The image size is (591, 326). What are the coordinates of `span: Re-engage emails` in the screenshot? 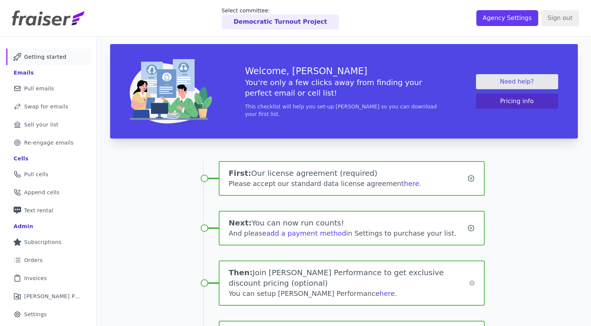 It's located at (49, 143).